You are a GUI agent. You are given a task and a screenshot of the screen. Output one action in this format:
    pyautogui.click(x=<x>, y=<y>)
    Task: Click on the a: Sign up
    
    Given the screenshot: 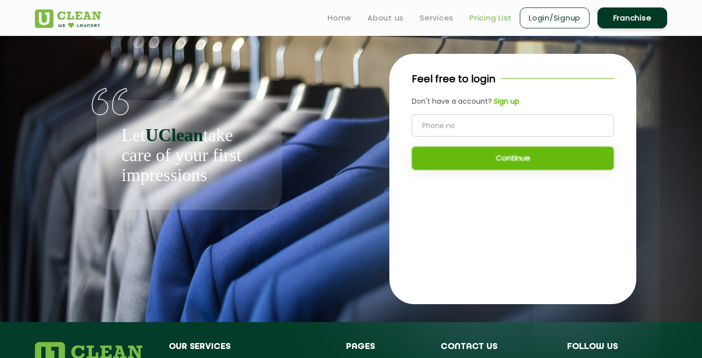 What is the action you would take?
    pyautogui.click(x=505, y=101)
    